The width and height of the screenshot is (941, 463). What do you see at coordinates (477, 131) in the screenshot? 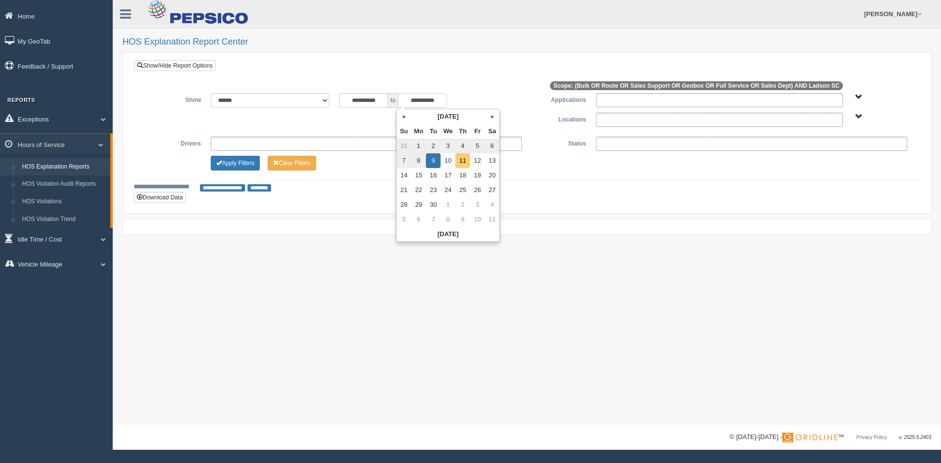
I see `th: Fr` at bounding box center [477, 131].